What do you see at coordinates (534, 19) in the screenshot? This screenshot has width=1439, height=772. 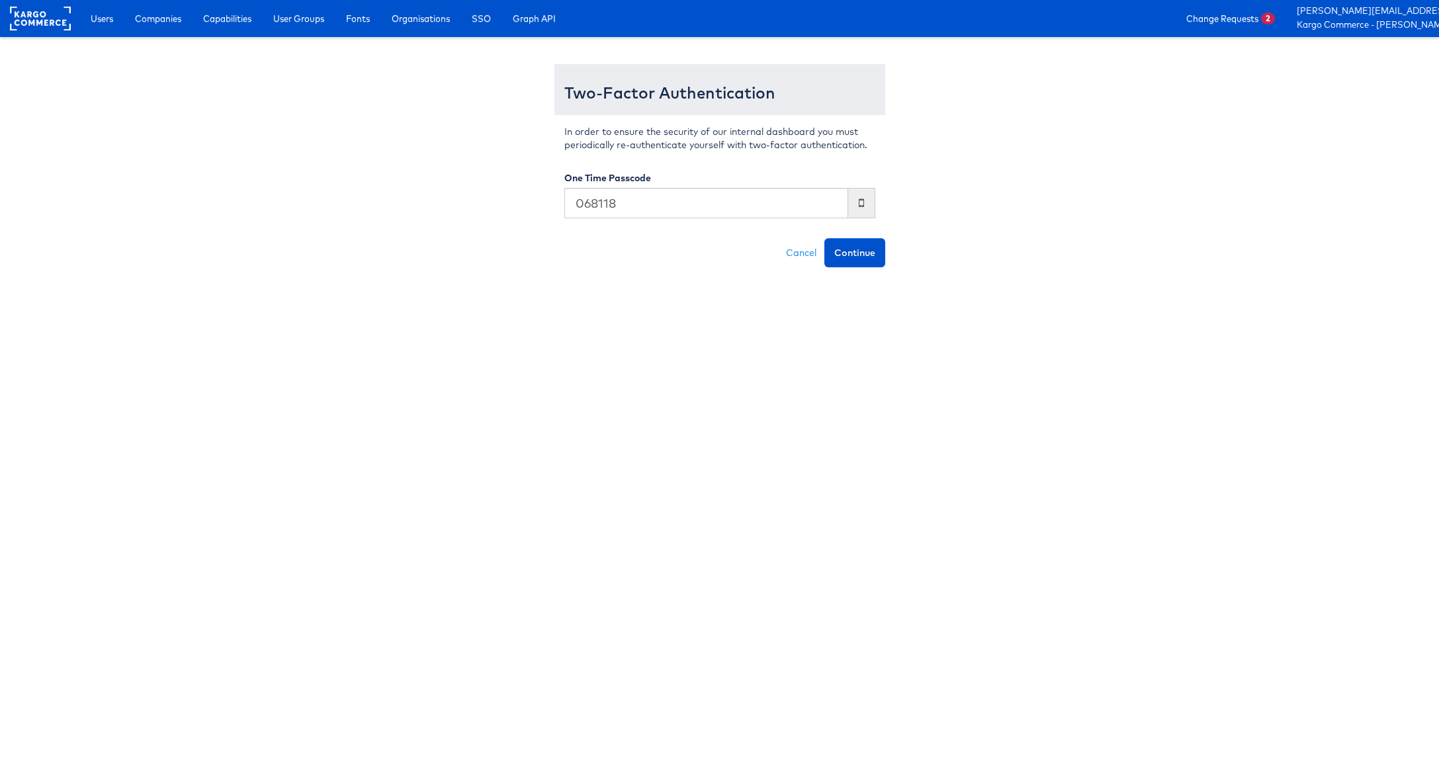 I see `span: Graph API` at bounding box center [534, 19].